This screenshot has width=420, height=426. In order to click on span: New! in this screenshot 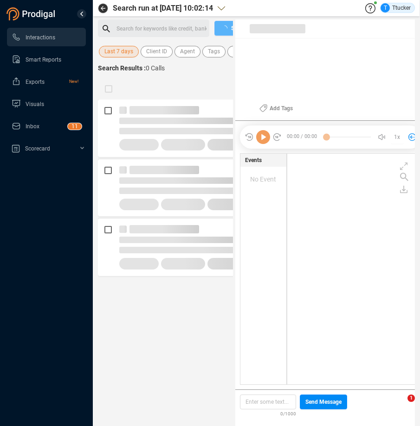, I will do `click(74, 82)`.